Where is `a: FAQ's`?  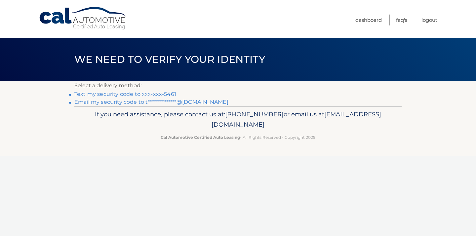
a: FAQ's is located at coordinates (402, 20).